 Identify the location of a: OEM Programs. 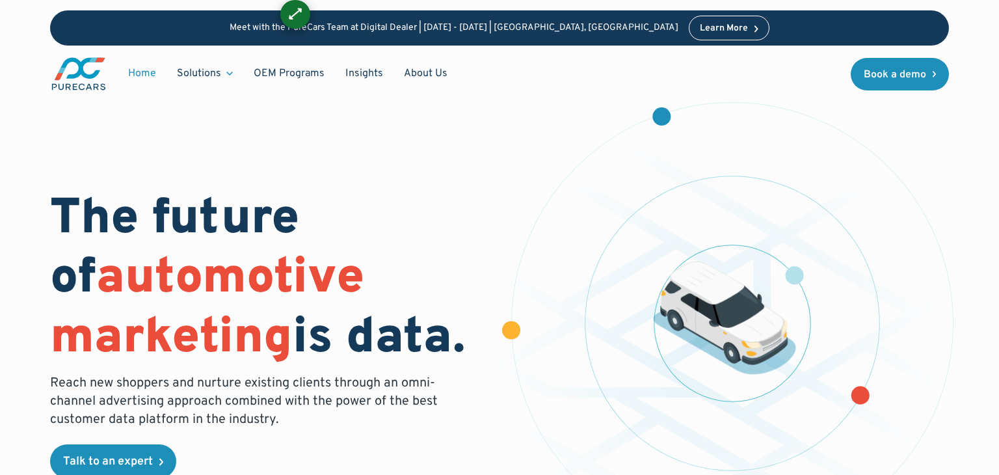
(289, 73).